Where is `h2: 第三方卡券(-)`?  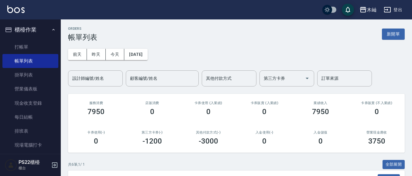 h2: 第三方卡券(-) is located at coordinates (152, 132).